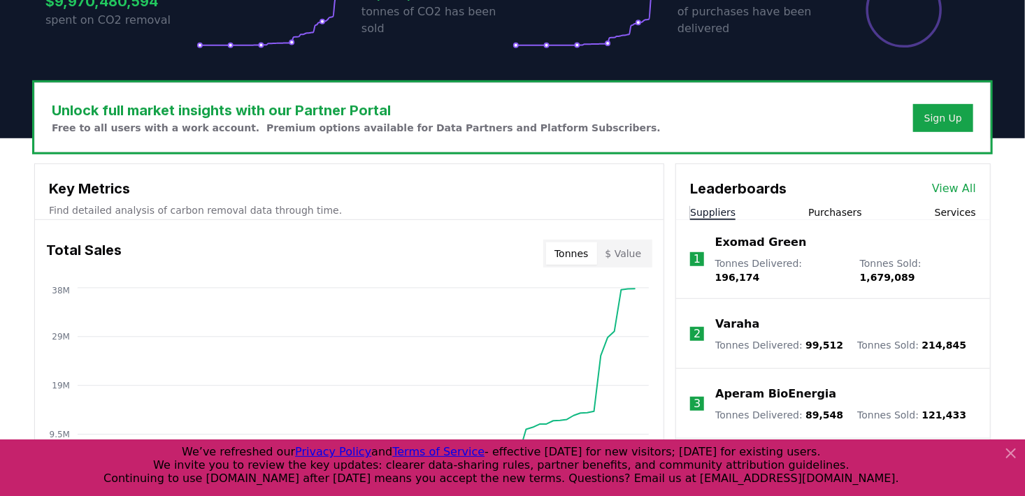 The width and height of the screenshot is (1025, 496). I want to click on span: 196,174, so click(738, 278).